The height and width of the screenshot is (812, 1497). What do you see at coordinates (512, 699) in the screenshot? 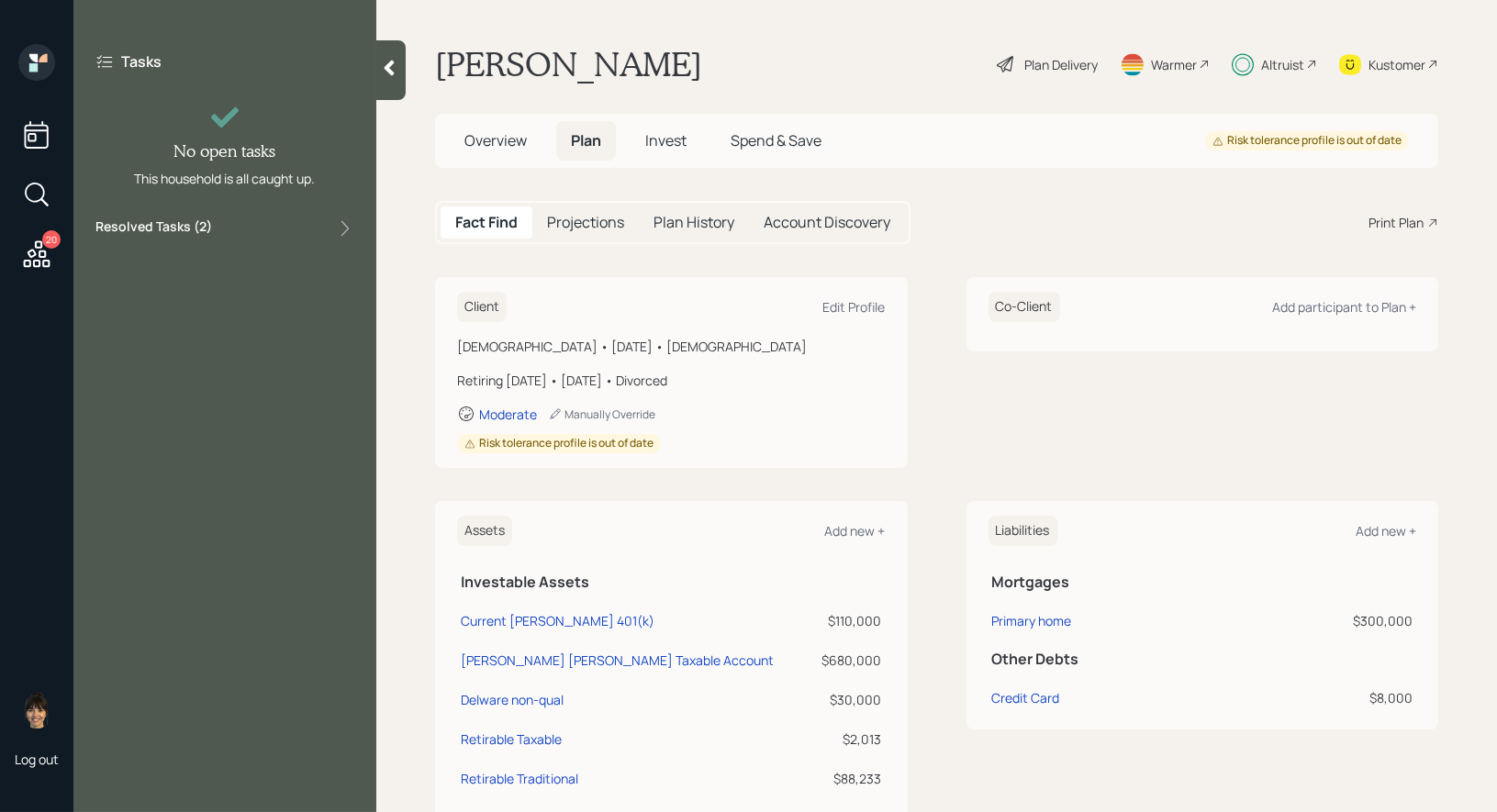
I see `div: Delware non-qual` at bounding box center [512, 699].